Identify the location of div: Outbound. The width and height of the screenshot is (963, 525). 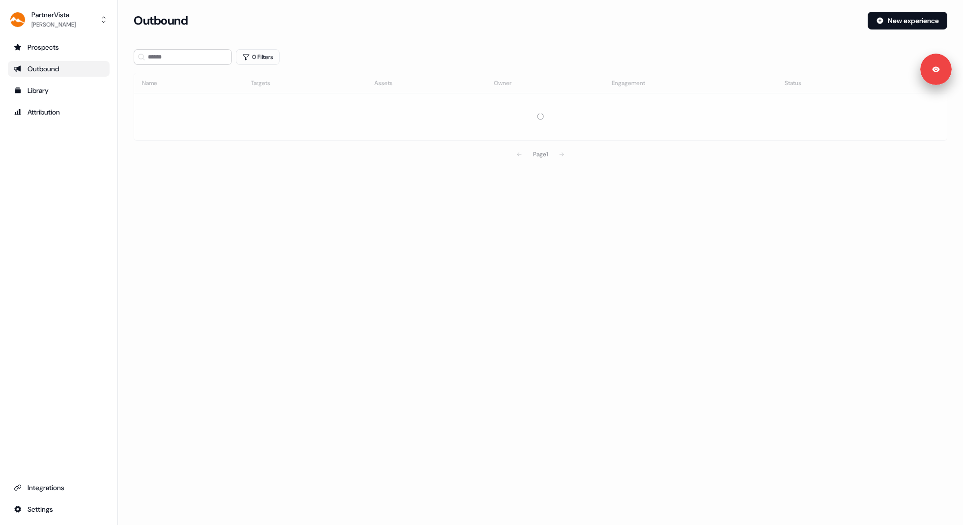
(58, 69).